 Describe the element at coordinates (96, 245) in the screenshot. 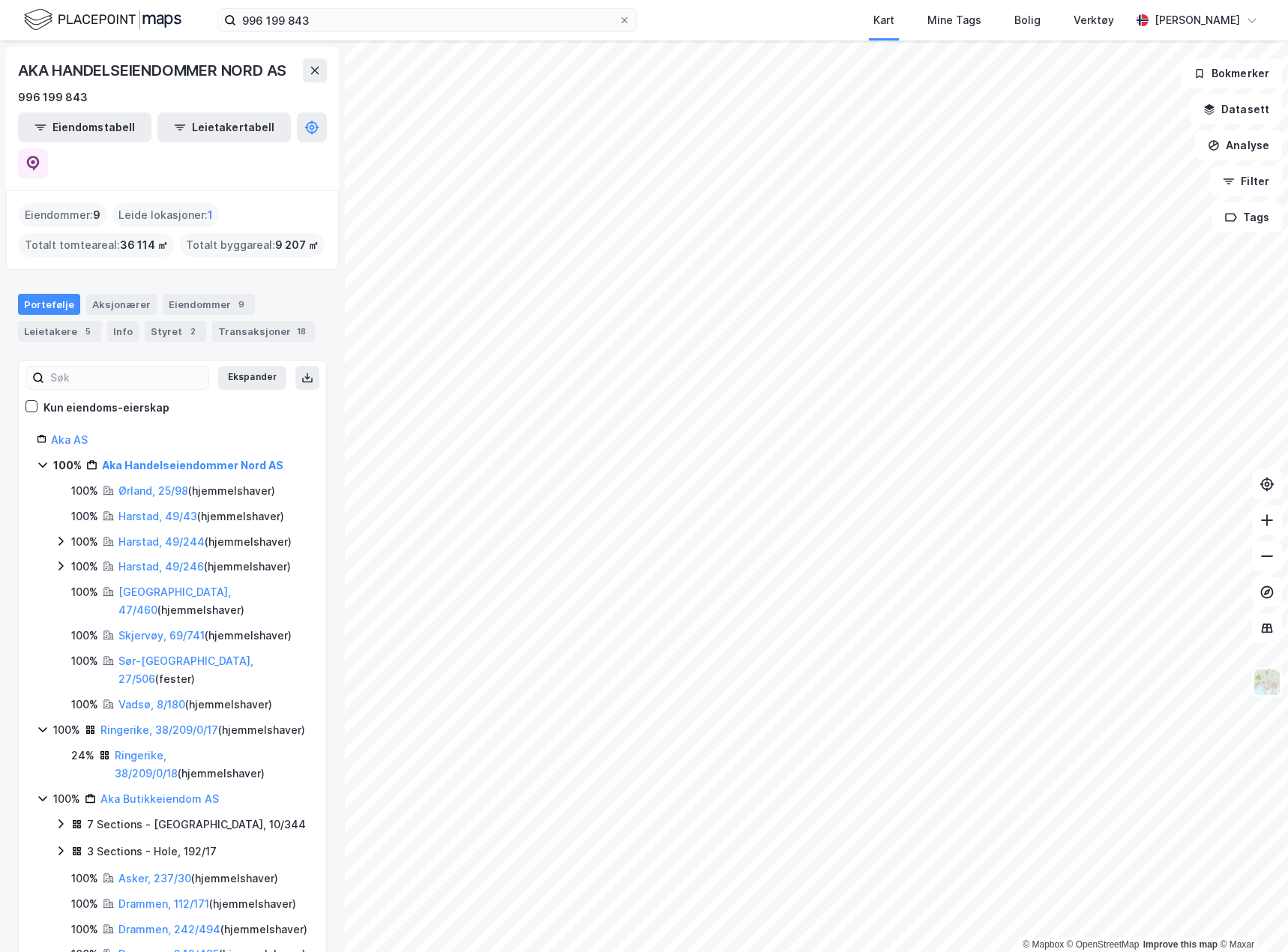

I see `div: Totalt tomteareal :` at that location.